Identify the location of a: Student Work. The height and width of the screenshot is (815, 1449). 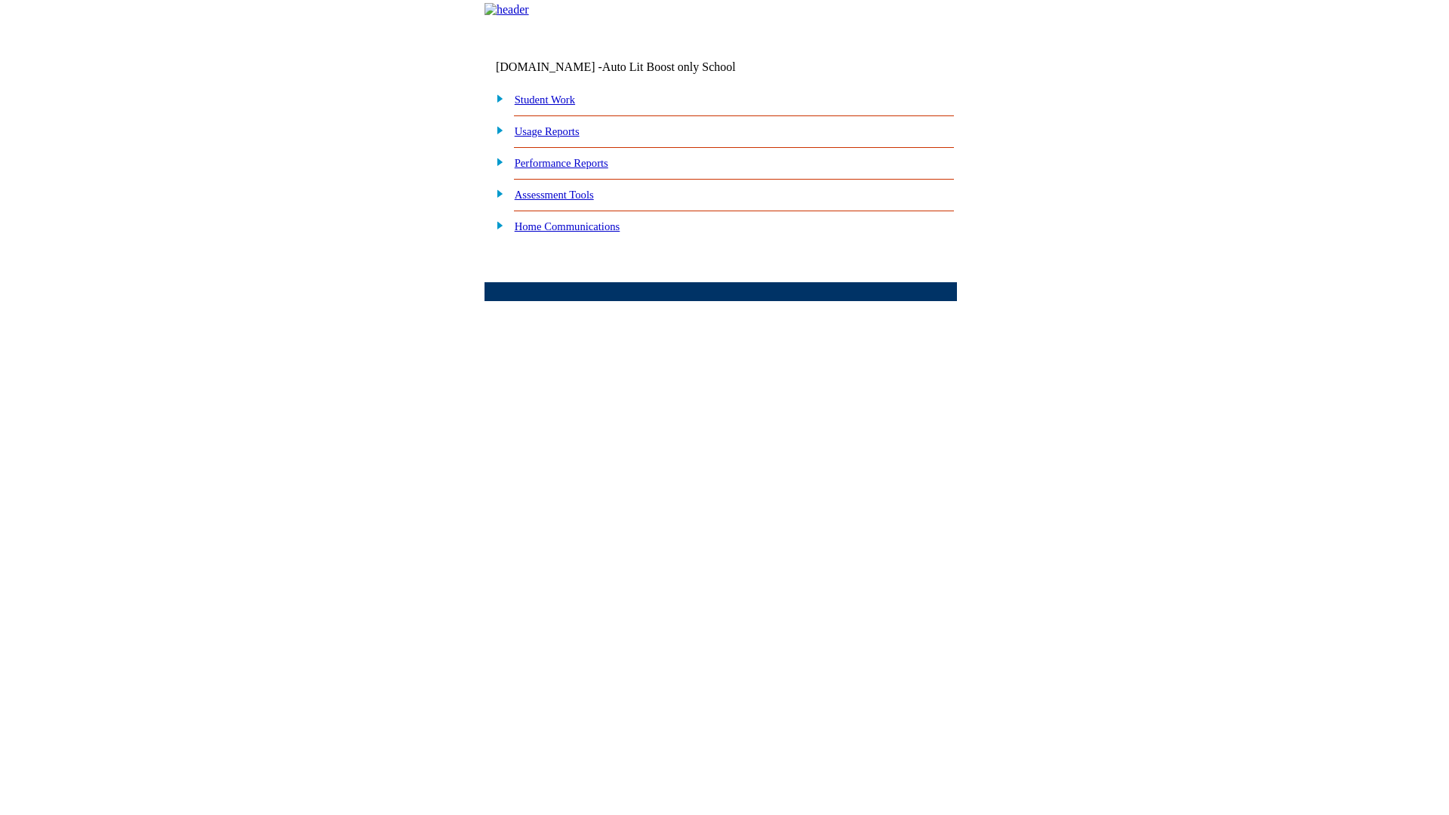
(545, 100).